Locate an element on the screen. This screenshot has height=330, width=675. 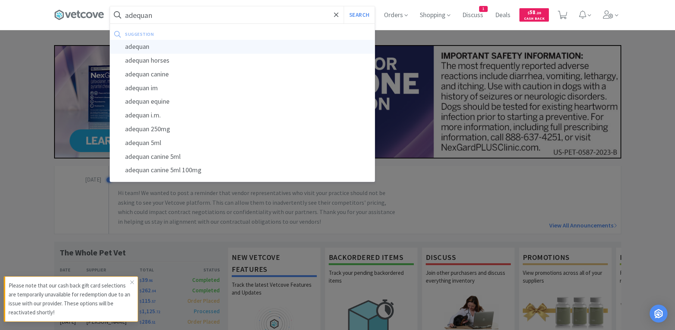
div: adequan is located at coordinates (242, 47).